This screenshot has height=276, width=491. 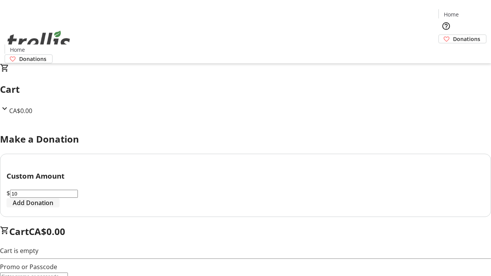 What do you see at coordinates (246, 176) in the screenshot?
I see `h3: Custom Amount` at bounding box center [246, 176].